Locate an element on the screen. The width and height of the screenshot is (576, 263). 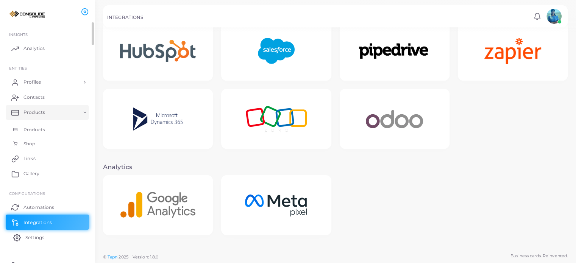
span: Shop is located at coordinates (29, 144).